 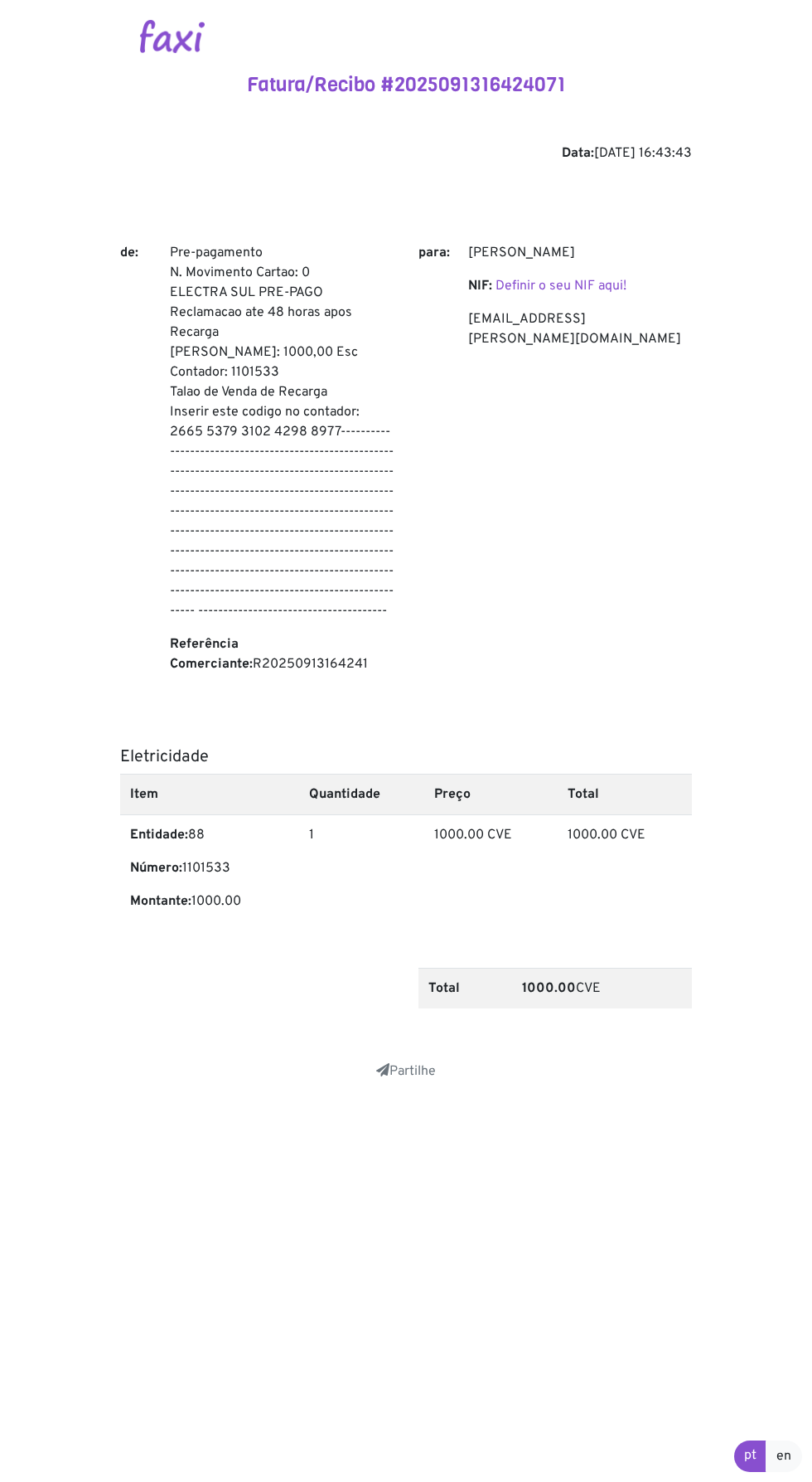 What do you see at coordinates (549, 988) in the screenshot?
I see `b: 1000.00` at bounding box center [549, 988].